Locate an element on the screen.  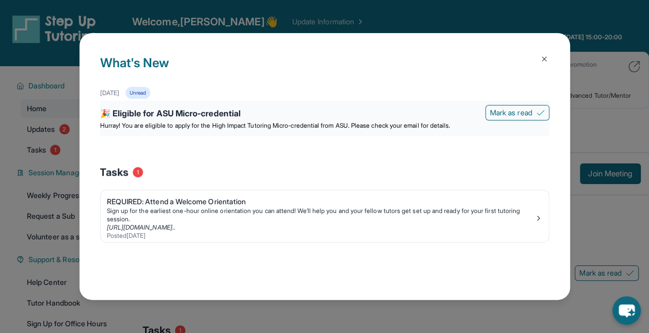
button: Mark as read is located at coordinates (517, 113).